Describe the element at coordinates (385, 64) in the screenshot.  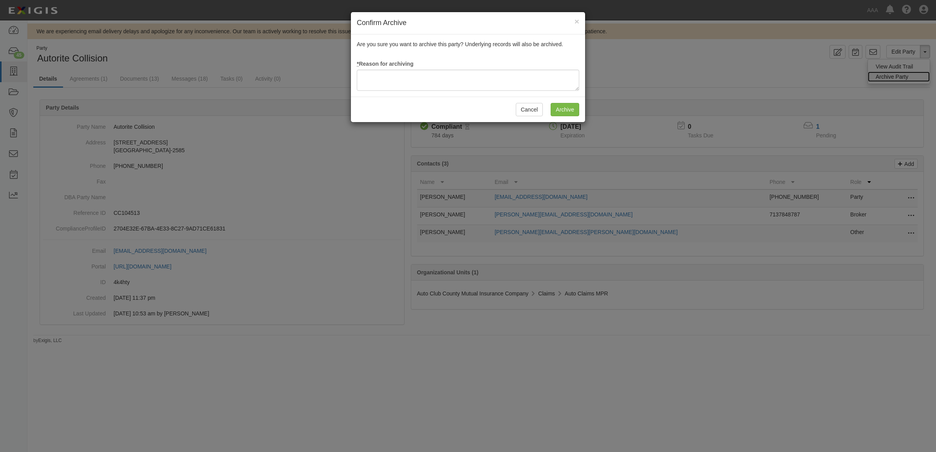
I see `label: Reason for archiving` at that location.